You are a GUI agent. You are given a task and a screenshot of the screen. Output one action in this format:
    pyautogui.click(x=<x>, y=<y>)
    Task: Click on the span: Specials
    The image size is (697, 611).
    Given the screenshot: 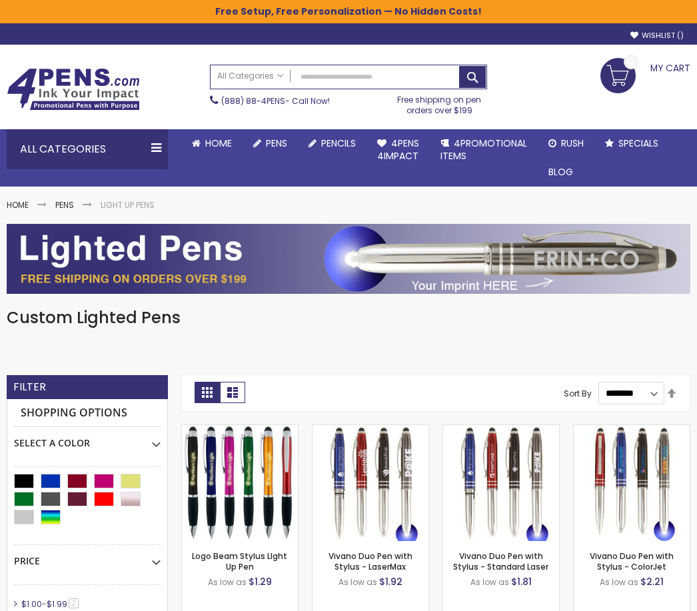 What is the action you would take?
    pyautogui.click(x=638, y=143)
    